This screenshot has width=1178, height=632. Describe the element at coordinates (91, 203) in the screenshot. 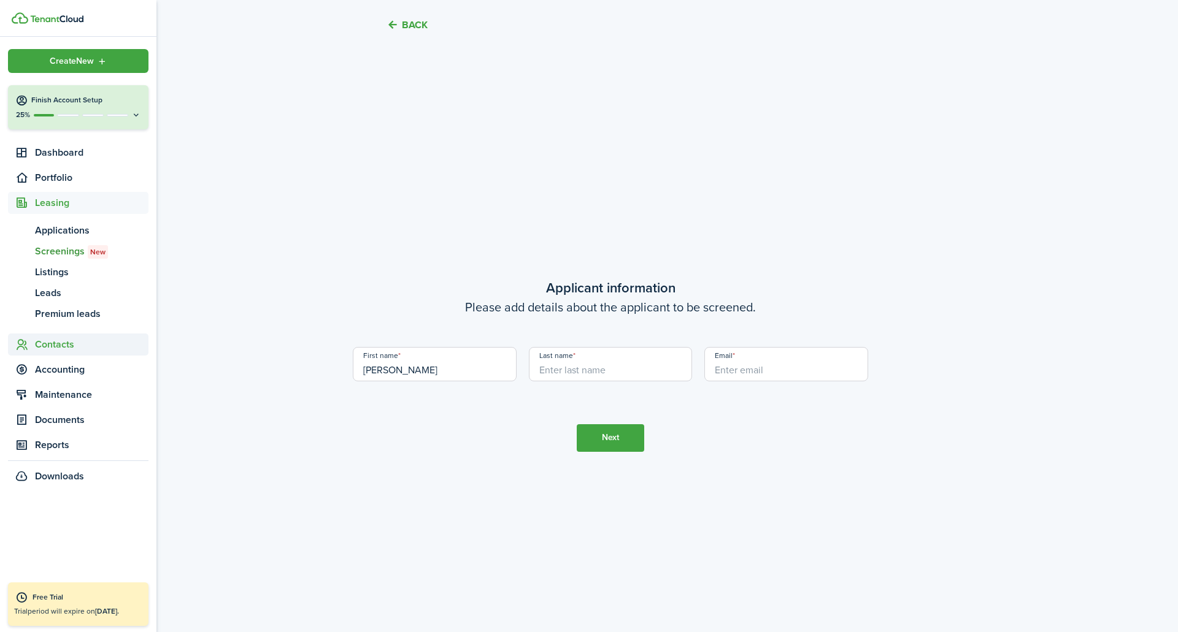

I see `span: Leasing` at that location.